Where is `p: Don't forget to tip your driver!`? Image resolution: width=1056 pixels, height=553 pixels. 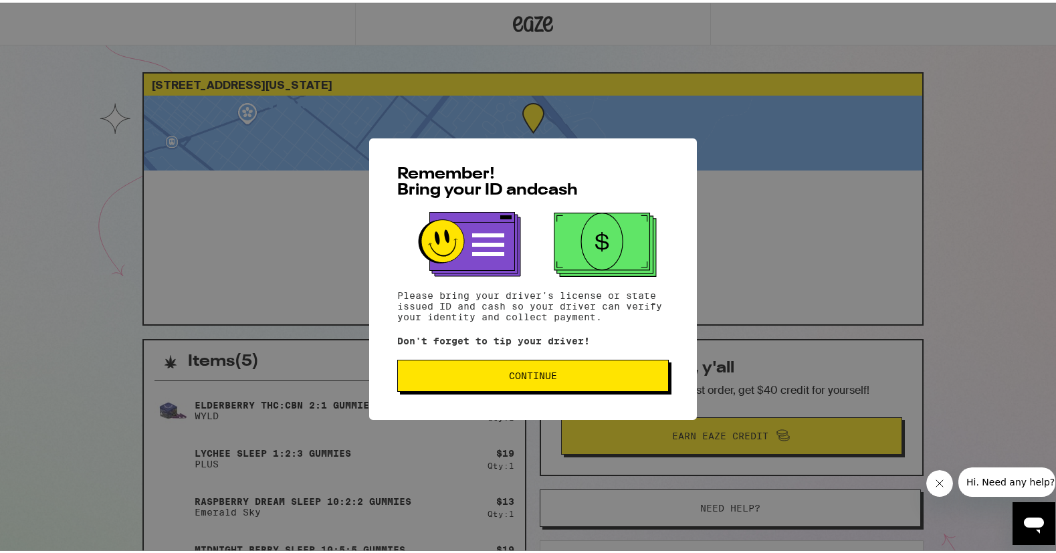
p: Don't forget to tip your driver! is located at coordinates (533, 339).